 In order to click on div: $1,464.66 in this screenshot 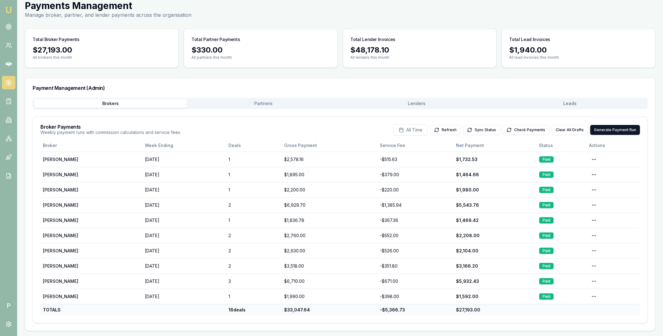, I will do `click(495, 175)`.